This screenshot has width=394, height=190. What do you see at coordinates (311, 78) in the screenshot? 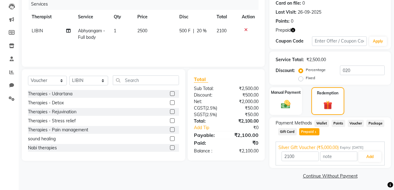
I see `label: Fixed` at bounding box center [311, 78].